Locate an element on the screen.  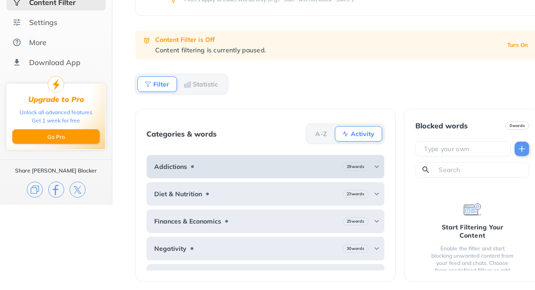
b: Diet & Nutrition is located at coordinates (178, 194).